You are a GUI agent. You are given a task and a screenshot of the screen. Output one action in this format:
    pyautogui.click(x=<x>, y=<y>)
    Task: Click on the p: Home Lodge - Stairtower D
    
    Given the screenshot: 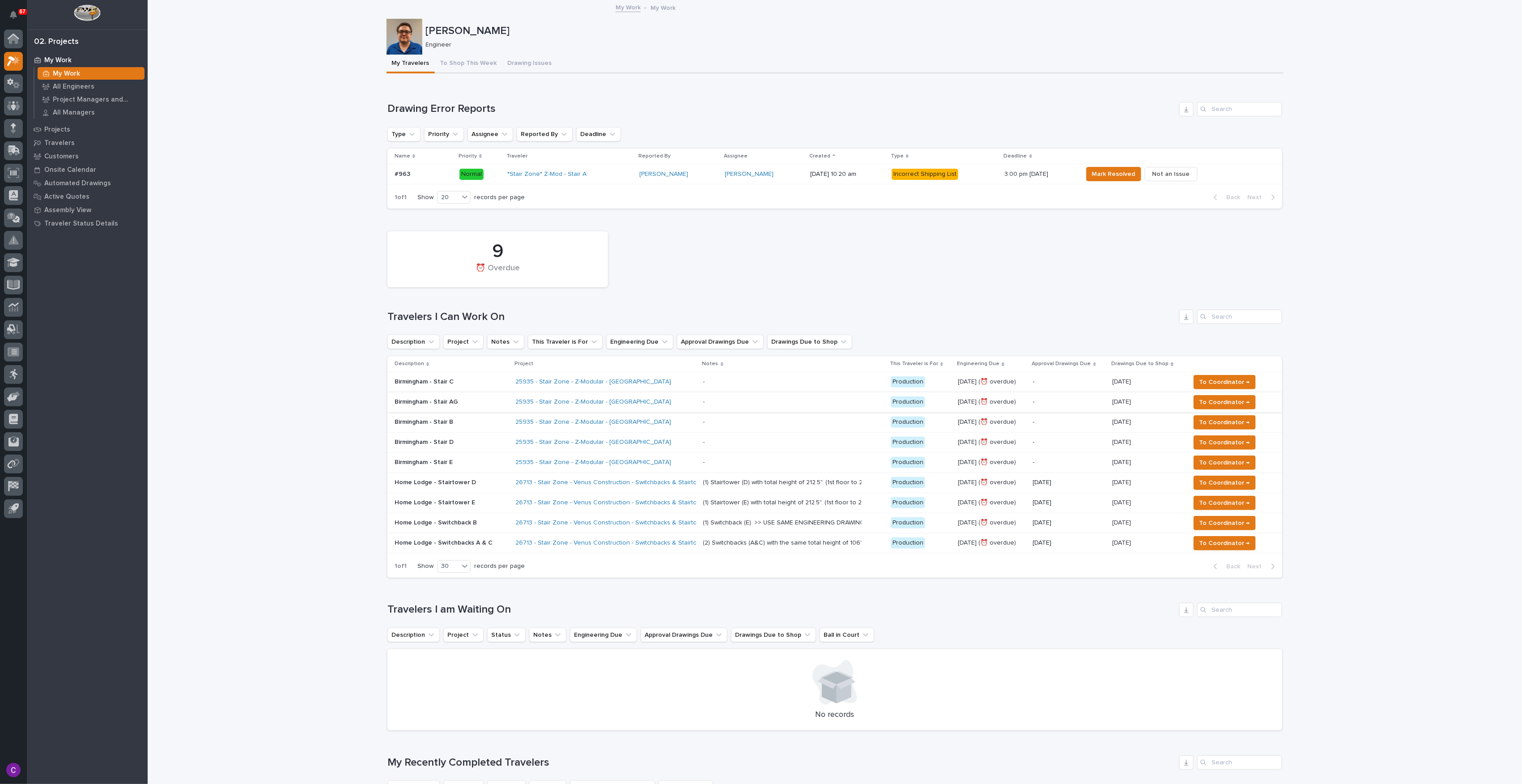 What is the action you would take?
    pyautogui.click(x=452, y=482)
    